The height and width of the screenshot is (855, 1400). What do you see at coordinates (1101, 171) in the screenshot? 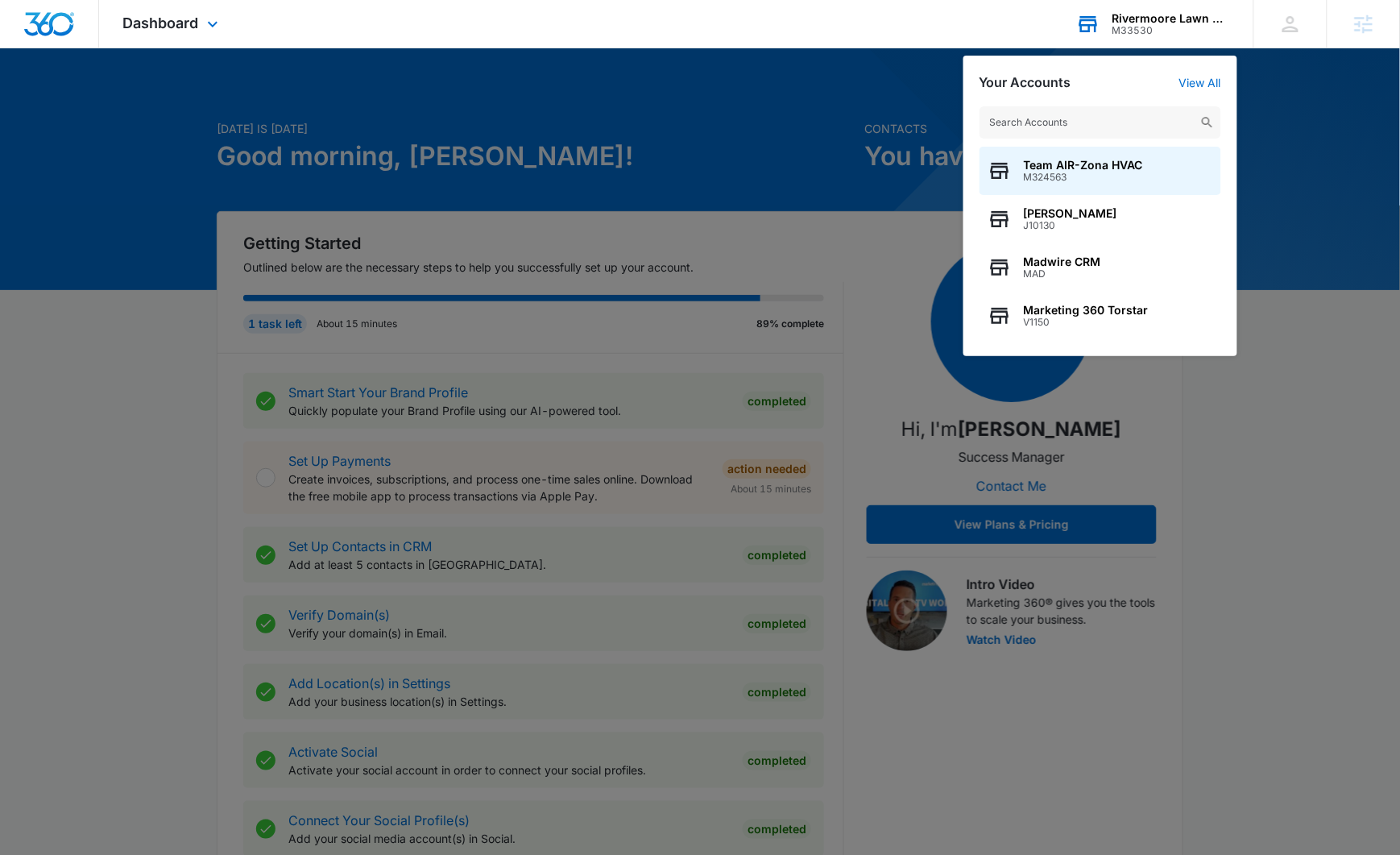
I see `button: Team AIR-Zona HVACM324563` at bounding box center [1101, 171].